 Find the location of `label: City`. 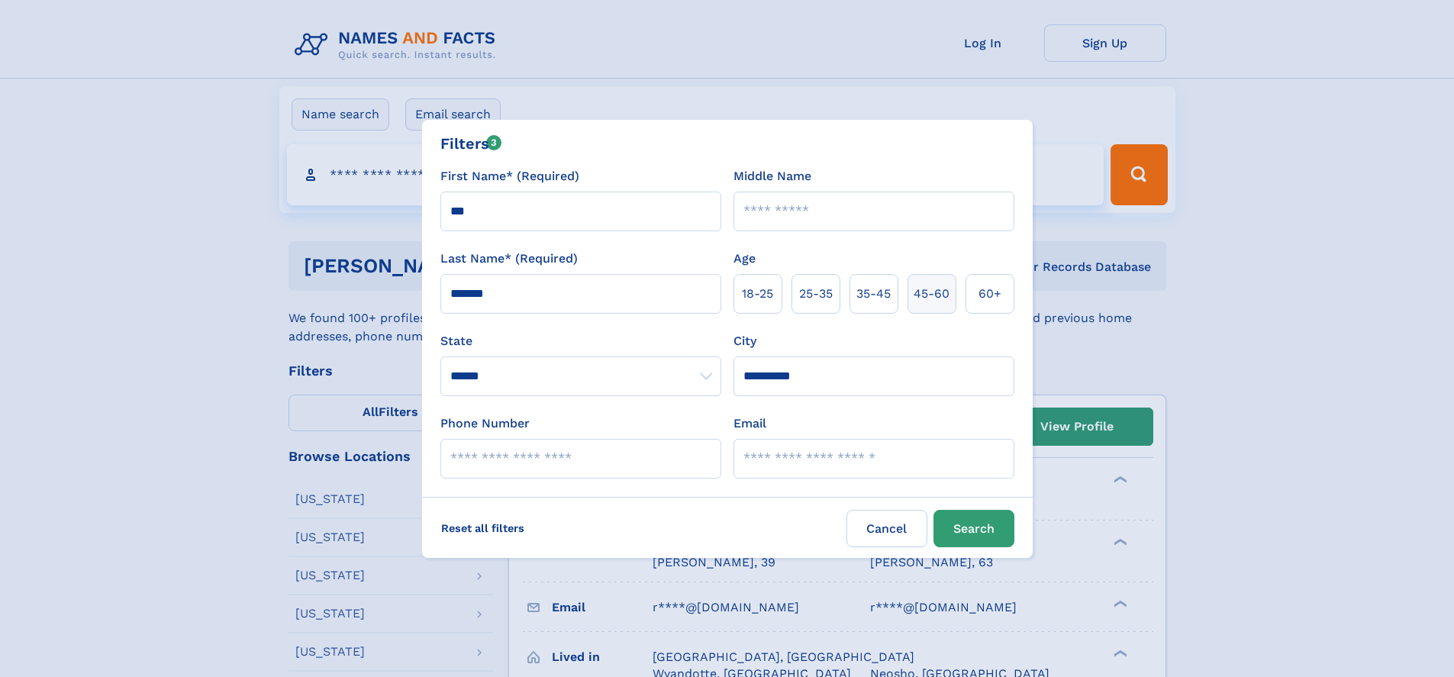

label: City is located at coordinates (745, 341).